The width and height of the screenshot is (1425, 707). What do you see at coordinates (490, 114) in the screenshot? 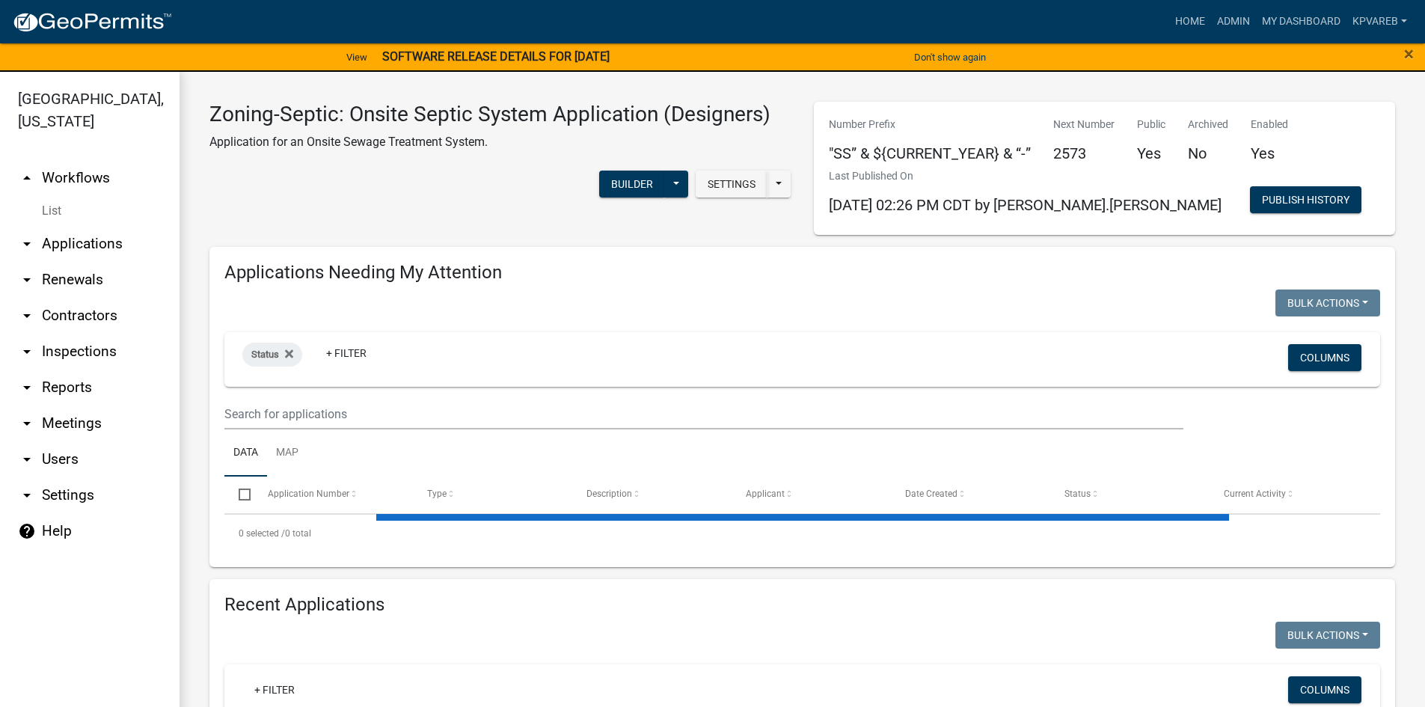
I see `h3: Zoning-Septic: Onsite Septic System Application (Designers)` at bounding box center [490, 114].